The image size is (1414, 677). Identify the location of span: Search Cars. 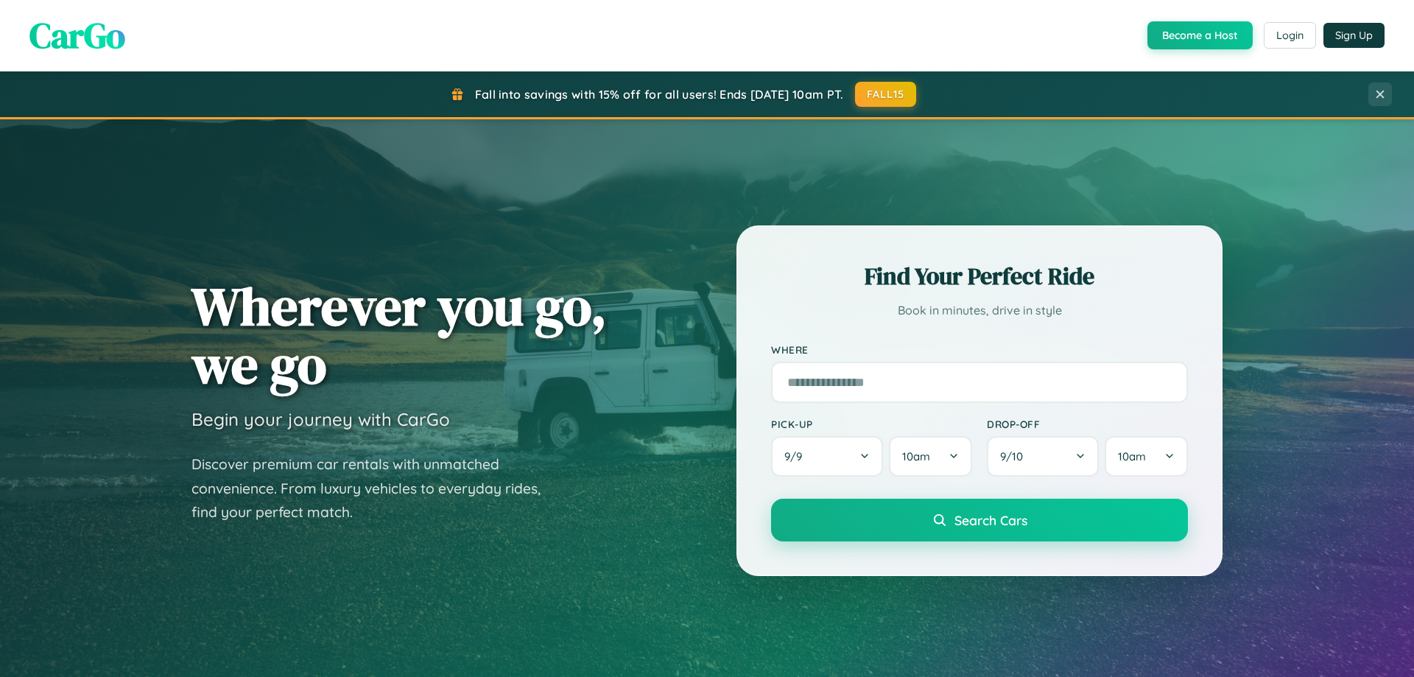
(991, 520).